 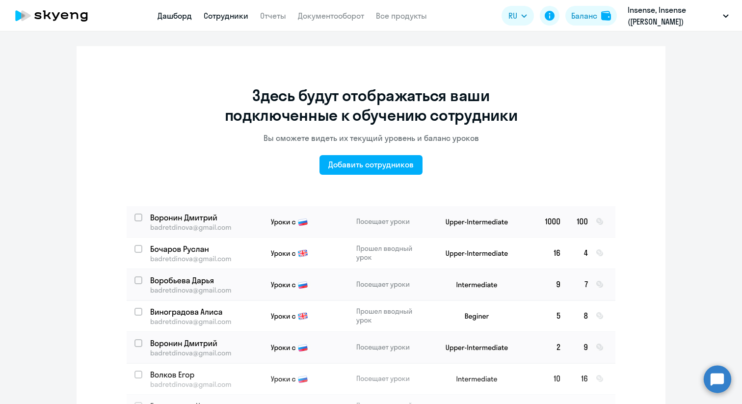 What do you see at coordinates (518, 16) in the screenshot?
I see `button: RU` at bounding box center [518, 16].